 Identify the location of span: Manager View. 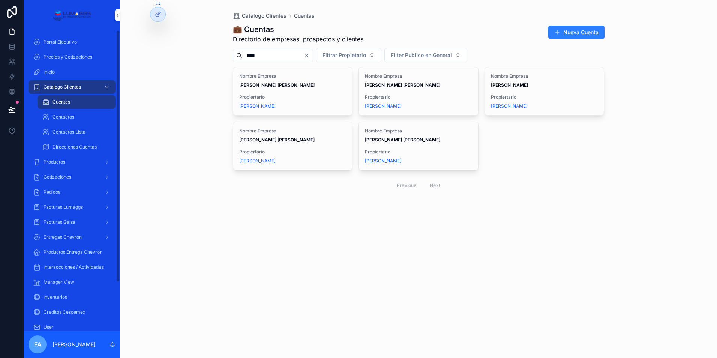
(59, 282).